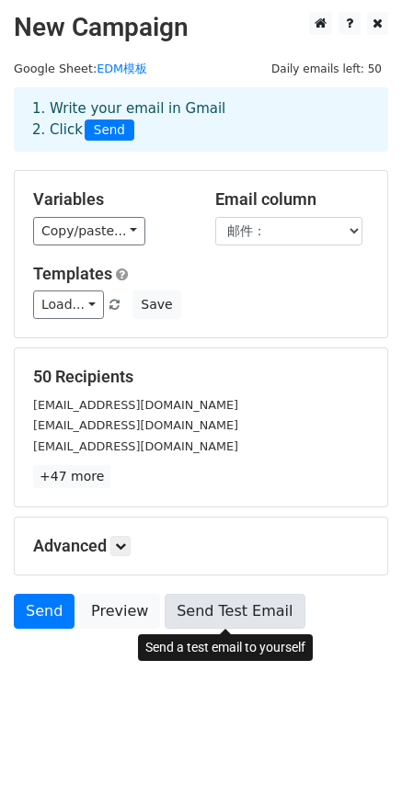  Describe the element at coordinates (120, 611) in the screenshot. I see `a: Preview` at that location.